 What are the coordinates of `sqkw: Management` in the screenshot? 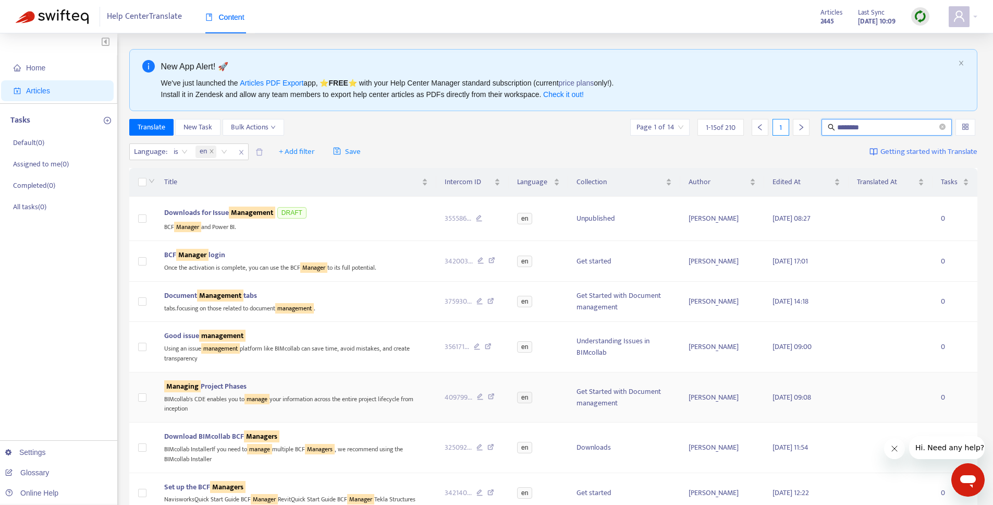 It's located at (220, 295).